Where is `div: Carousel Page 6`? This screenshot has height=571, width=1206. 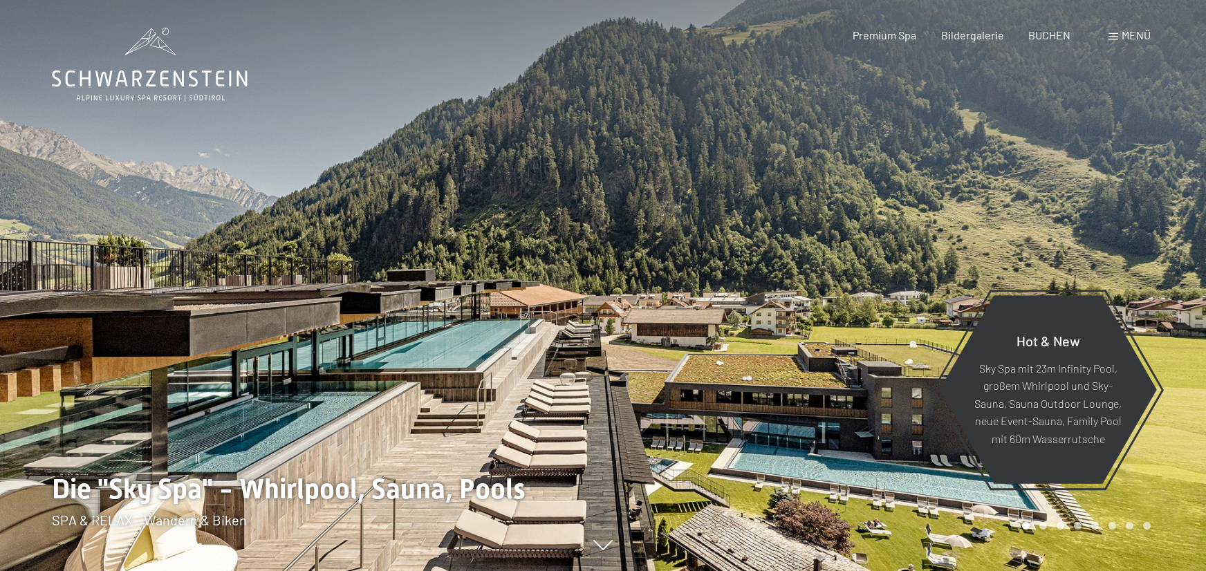
div: Carousel Page 6 is located at coordinates (1112, 526).